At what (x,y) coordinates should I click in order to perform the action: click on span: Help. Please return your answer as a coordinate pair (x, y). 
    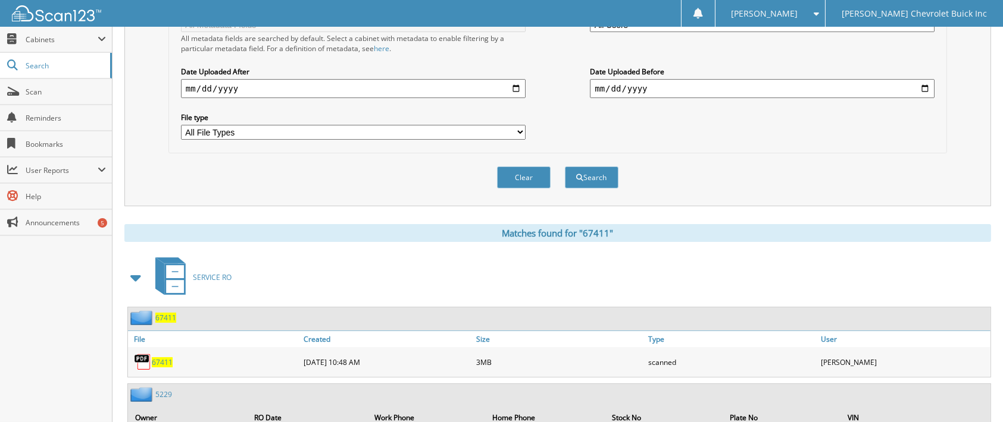
    Looking at the image, I should click on (65, 196).